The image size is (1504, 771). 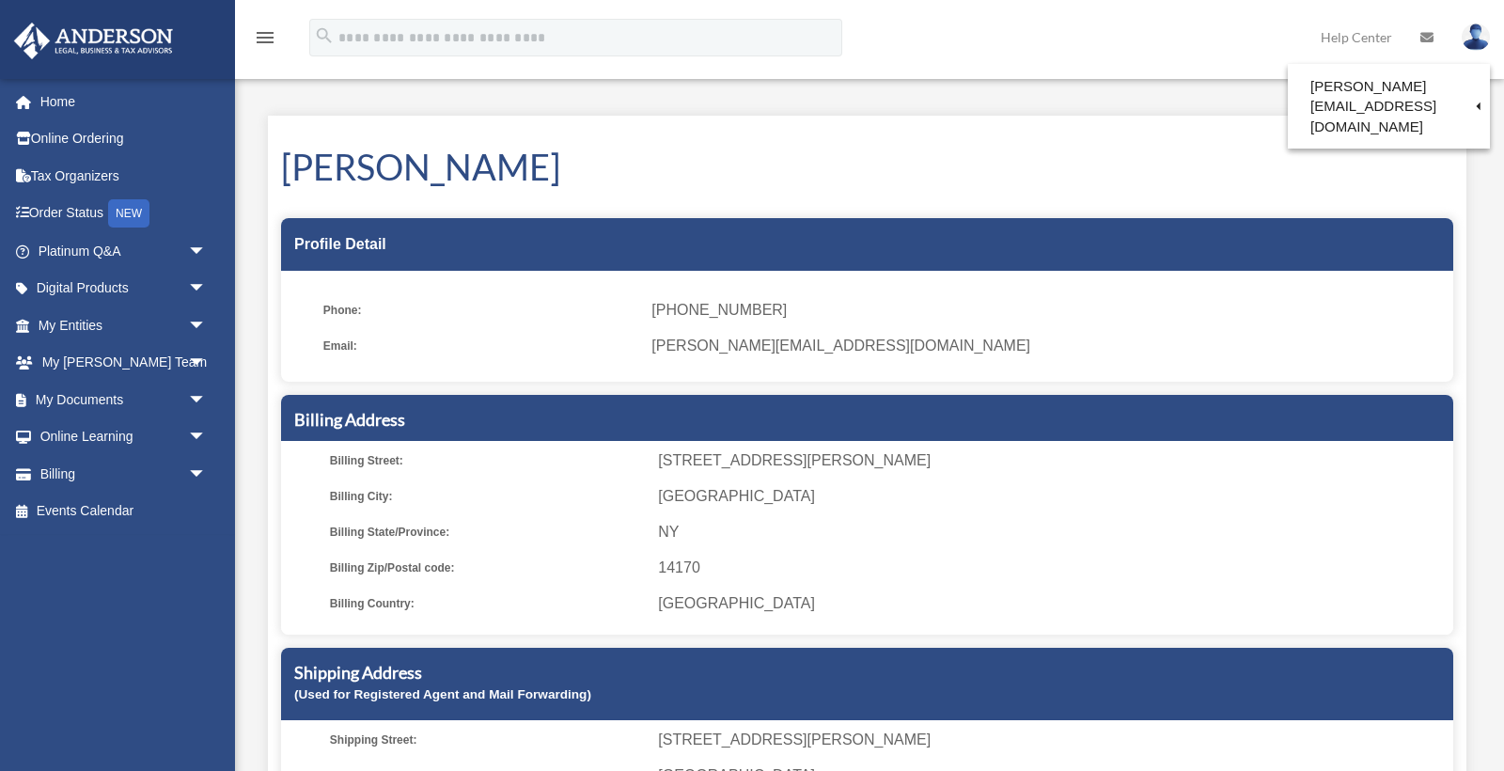 What do you see at coordinates (487, 461) in the screenshot?
I see `span: Billing Street:` at bounding box center [487, 461].